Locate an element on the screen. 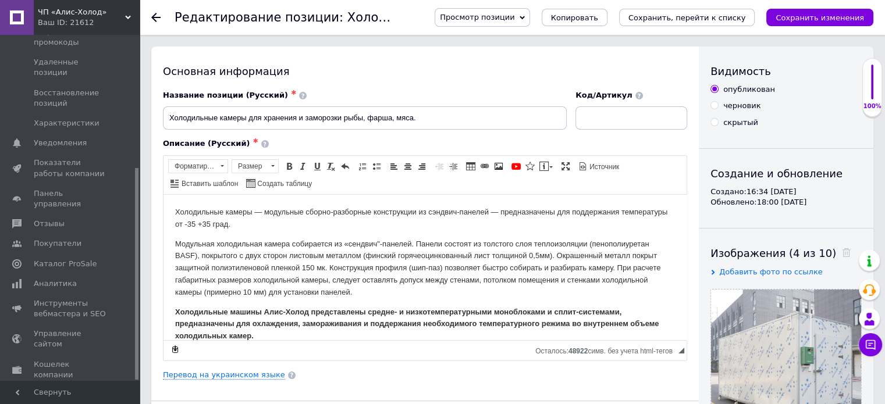  p: Холодильные камеры — модульные сборно-разборные конструкции из сэндвич-панелей — предназначены дл... is located at coordinates (261, 24).